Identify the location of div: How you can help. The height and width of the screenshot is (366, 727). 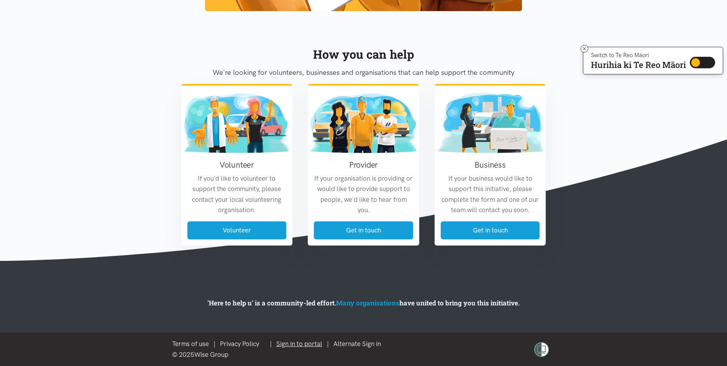
(364, 54).